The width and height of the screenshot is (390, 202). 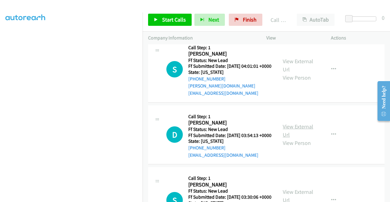 What do you see at coordinates (357, 38) in the screenshot?
I see `p: Actions` at bounding box center [357, 38].